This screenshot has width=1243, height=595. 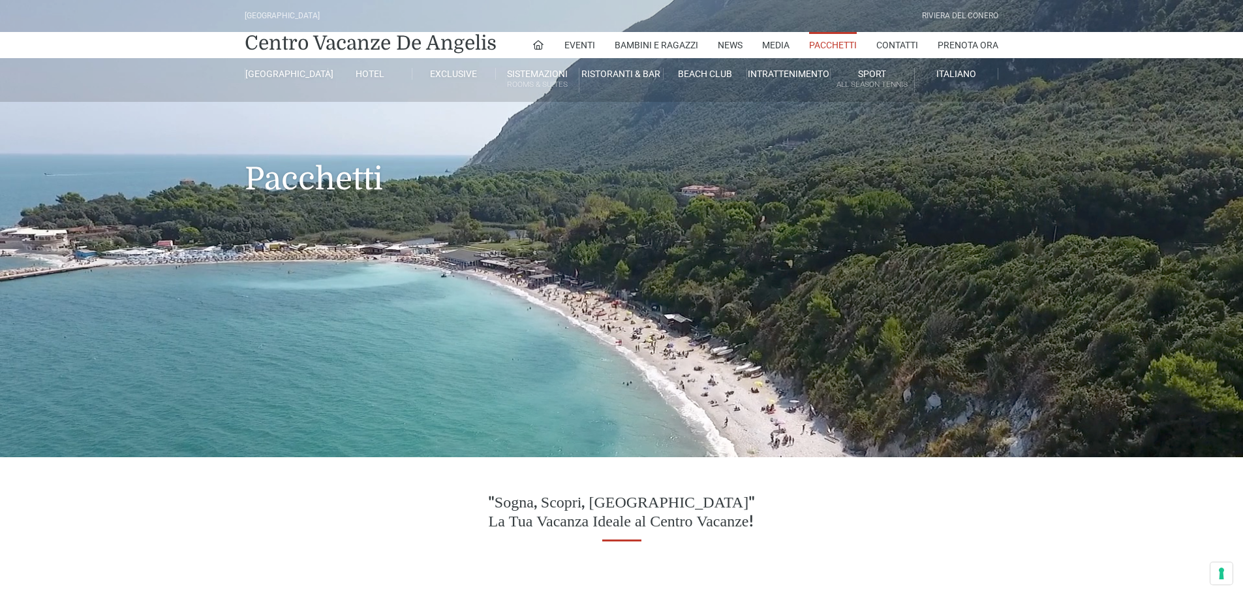 I want to click on small: All Season Tennis, so click(x=872, y=84).